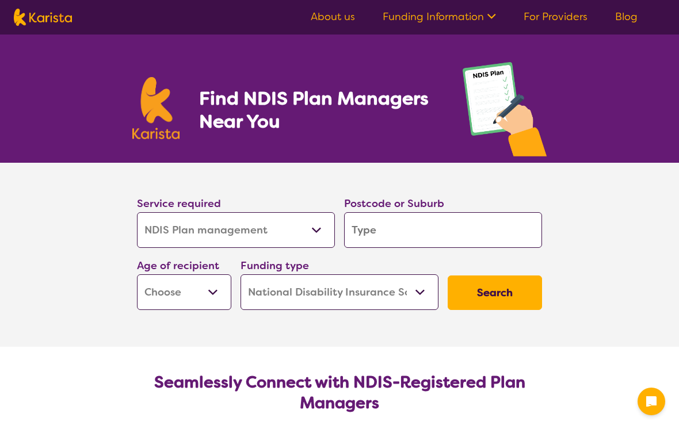  Describe the element at coordinates (555, 17) in the screenshot. I see `a: For Providers` at that location.